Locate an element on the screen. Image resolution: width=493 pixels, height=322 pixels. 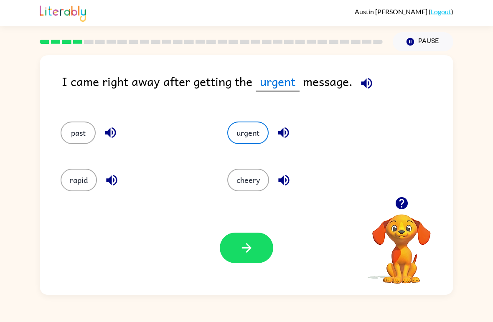
span: urgent is located at coordinates (278, 82).